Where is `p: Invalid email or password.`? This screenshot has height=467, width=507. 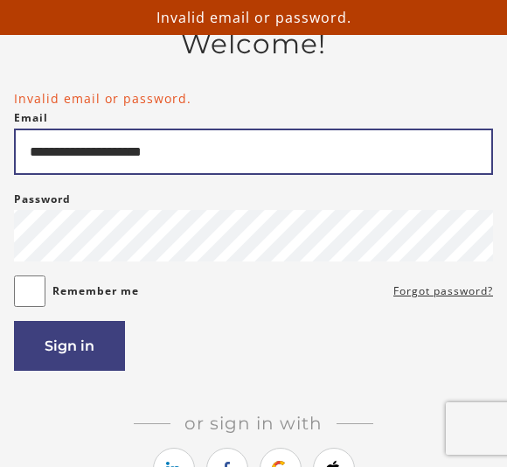 p: Invalid email or password. is located at coordinates (253, 17).